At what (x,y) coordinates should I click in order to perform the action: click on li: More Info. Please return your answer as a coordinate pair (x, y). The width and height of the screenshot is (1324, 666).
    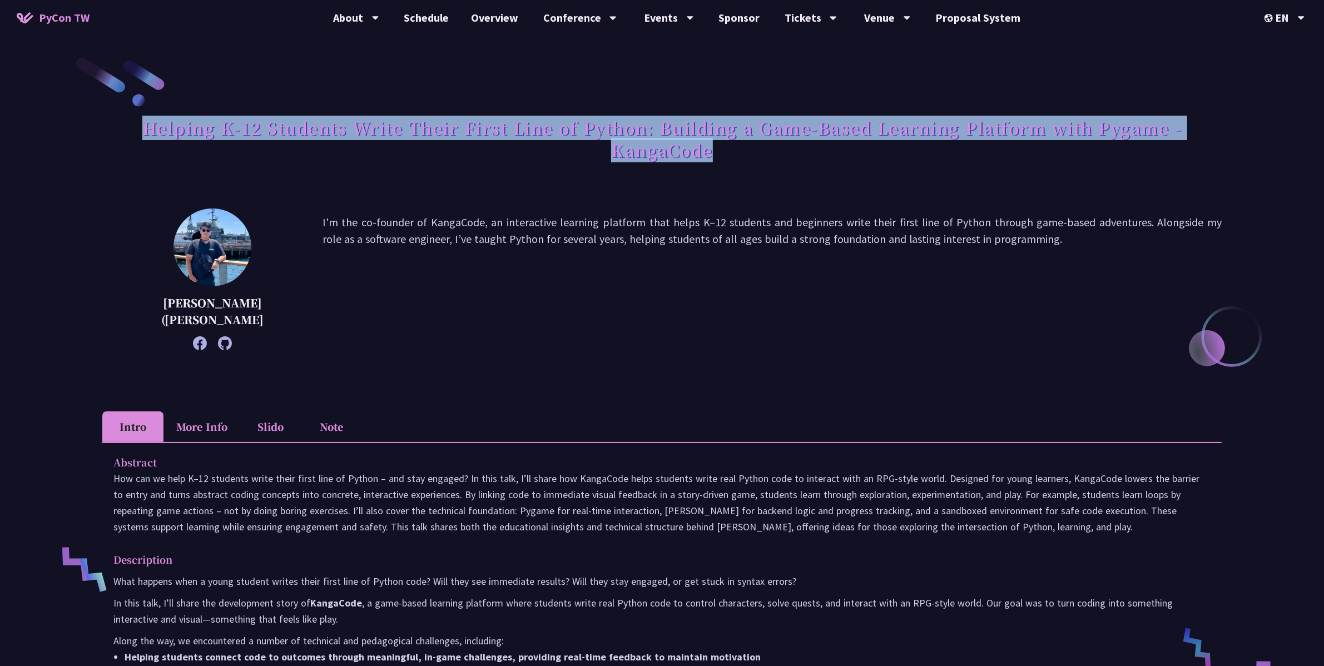
    Looking at the image, I should click on (202, 426).